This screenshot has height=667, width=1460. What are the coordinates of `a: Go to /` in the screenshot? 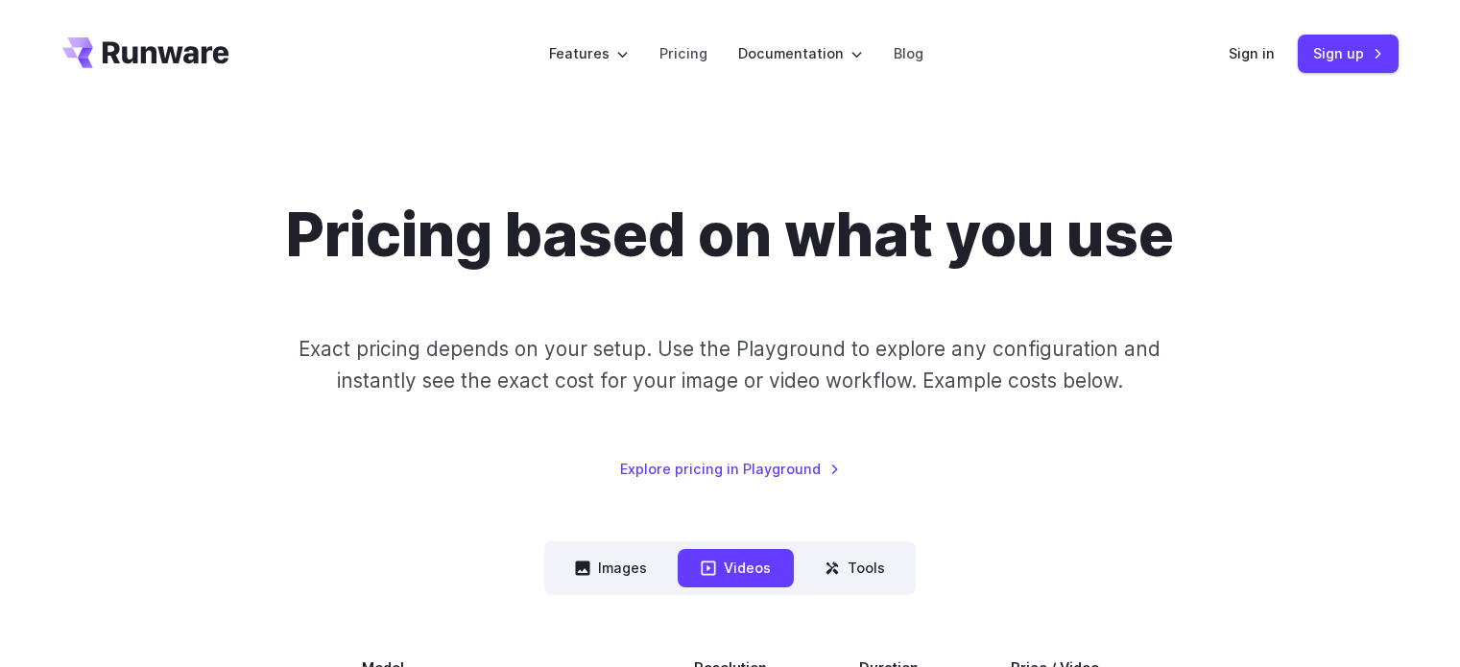 It's located at (146, 53).